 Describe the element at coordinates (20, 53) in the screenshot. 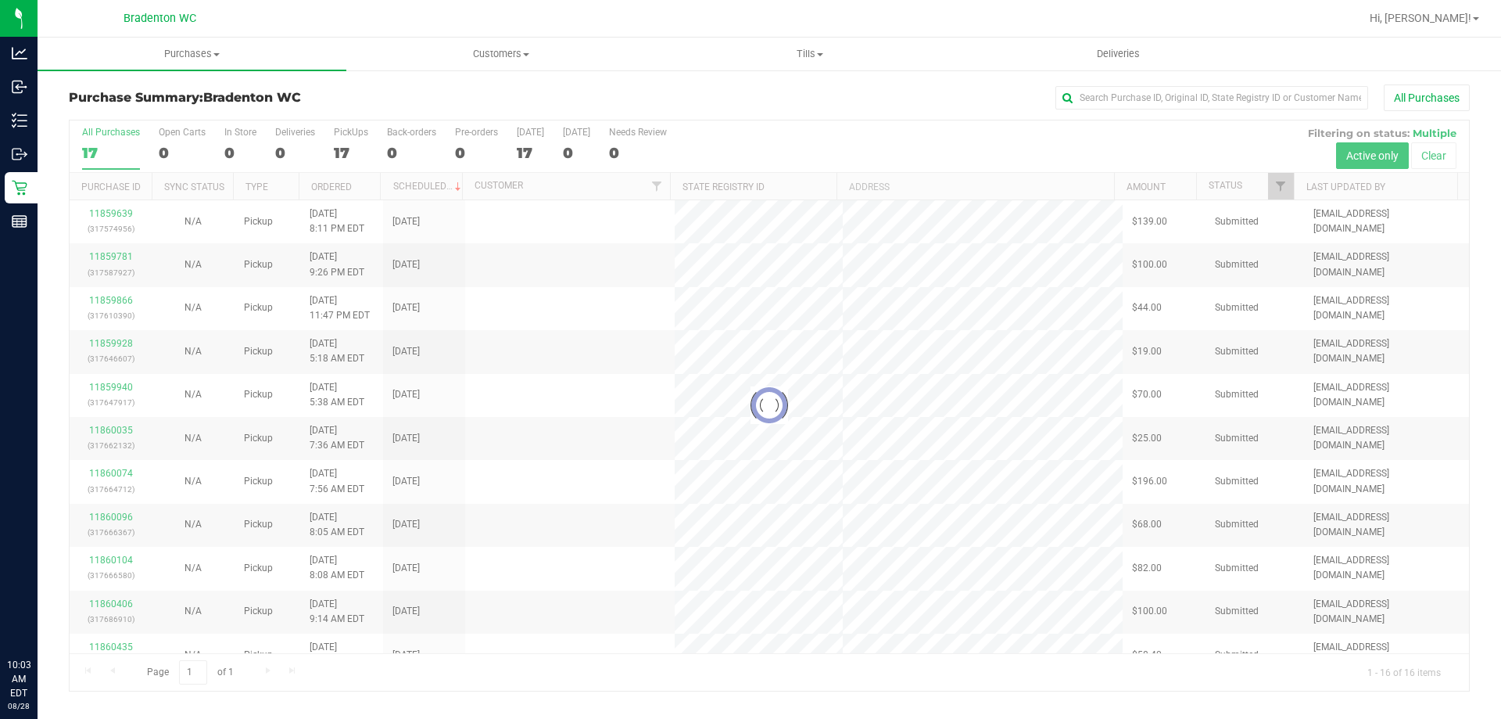

I see `inline-svg: Analytics` at that location.